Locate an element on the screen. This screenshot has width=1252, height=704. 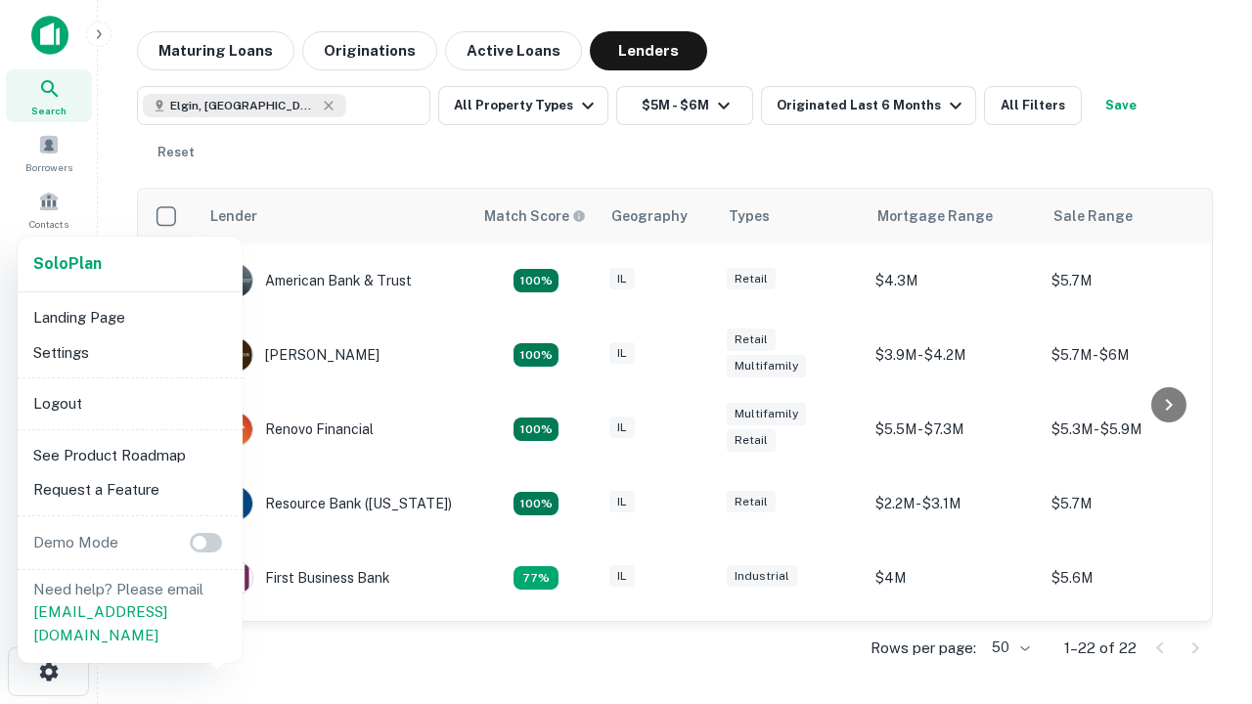
li: Settings is located at coordinates (130, 353).